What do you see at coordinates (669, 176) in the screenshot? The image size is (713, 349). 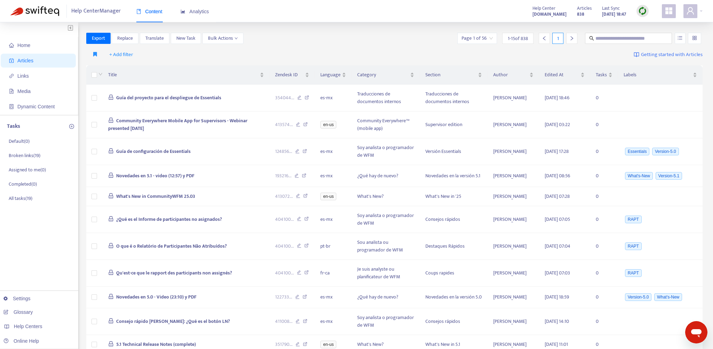 I see `span: Version-5.1` at bounding box center [669, 176].